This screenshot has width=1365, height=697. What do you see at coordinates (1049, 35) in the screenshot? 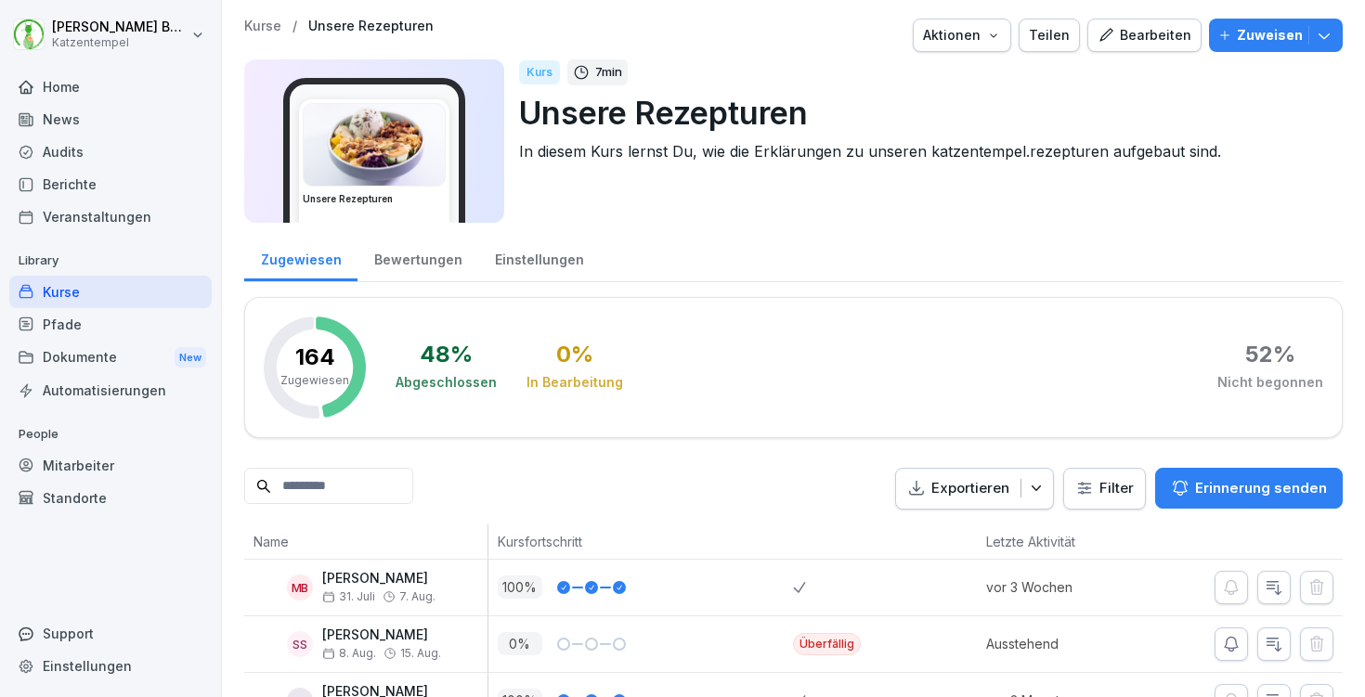
I see `button: Teilen` at bounding box center [1049, 35].